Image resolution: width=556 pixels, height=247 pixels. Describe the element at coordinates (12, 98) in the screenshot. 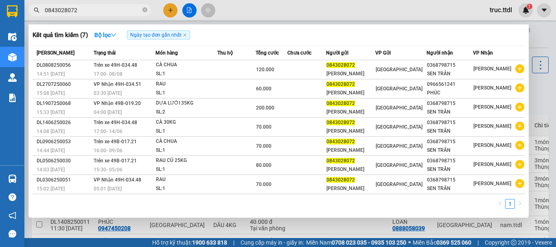

I see `img: solution-icon` at that location.